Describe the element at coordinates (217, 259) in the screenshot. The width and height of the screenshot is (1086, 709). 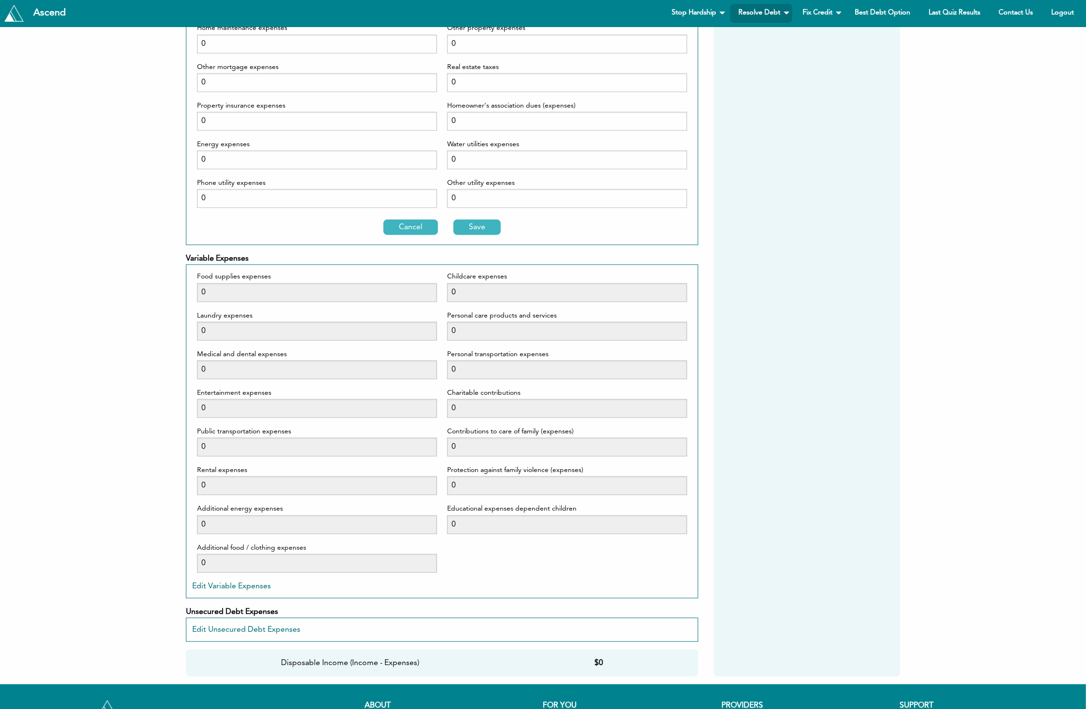
I see `span: Variable Expenses` at that location.